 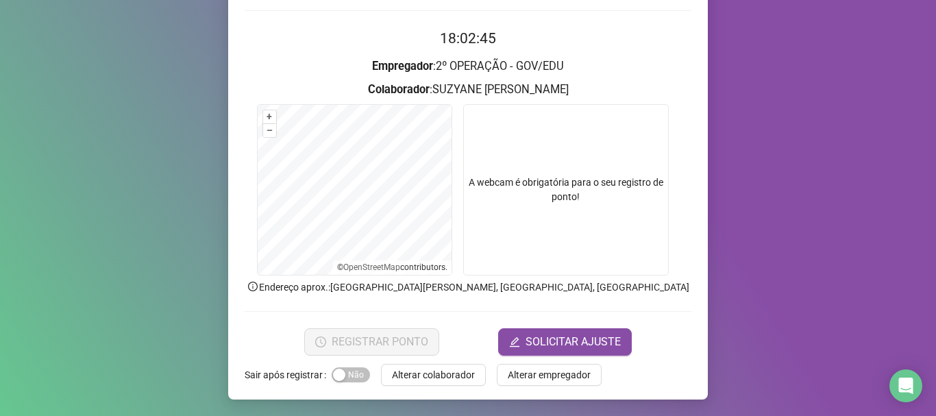 What do you see at coordinates (433, 375) in the screenshot?
I see `button: Alterar colaborador` at bounding box center [433, 375].